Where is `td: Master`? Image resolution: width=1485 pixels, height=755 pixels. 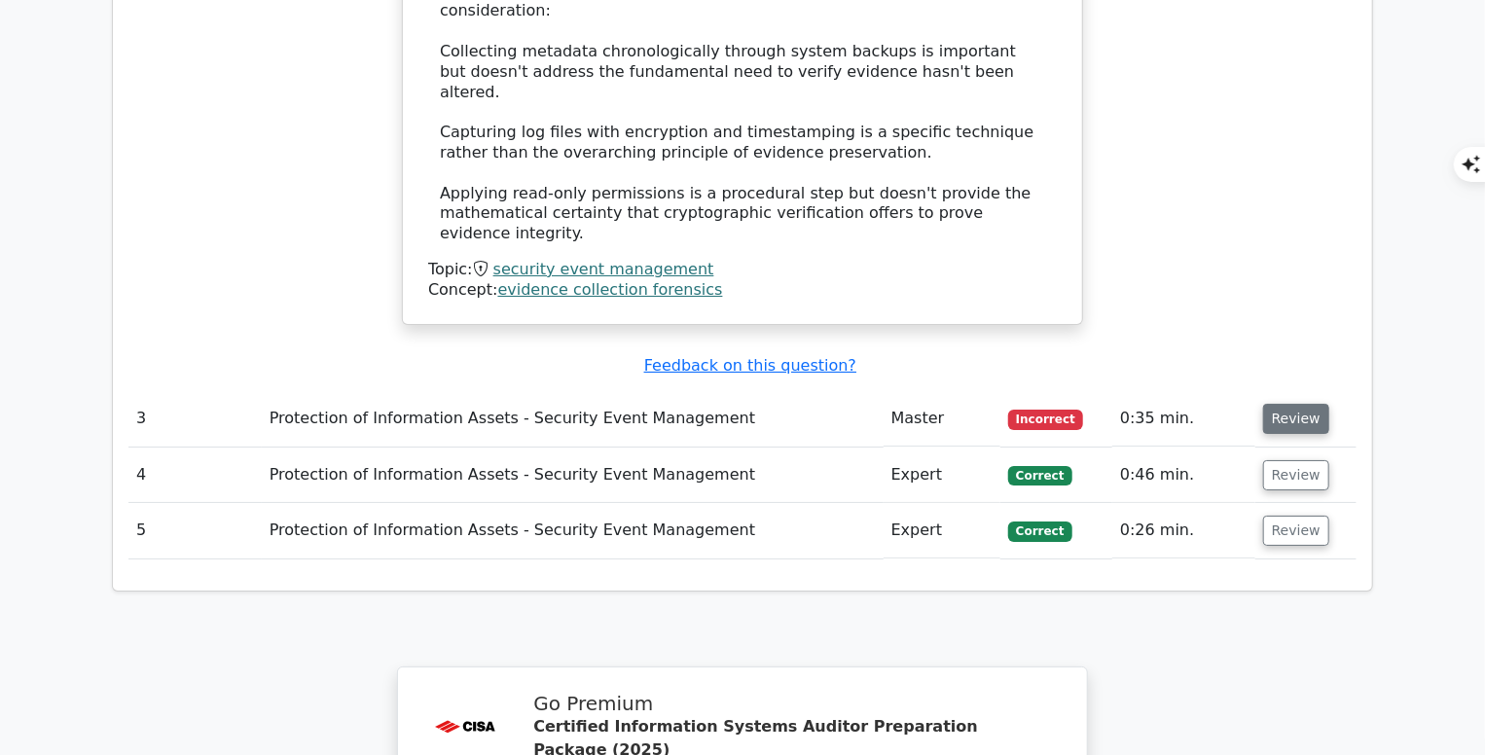
td: Master is located at coordinates (942, 419).